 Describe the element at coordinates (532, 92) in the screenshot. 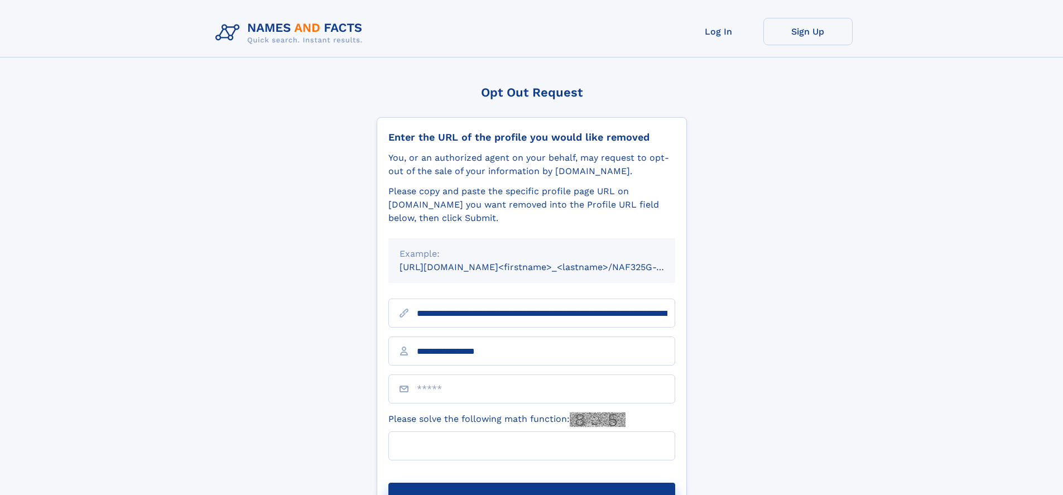

I see `div: Opt Out Request` at that location.